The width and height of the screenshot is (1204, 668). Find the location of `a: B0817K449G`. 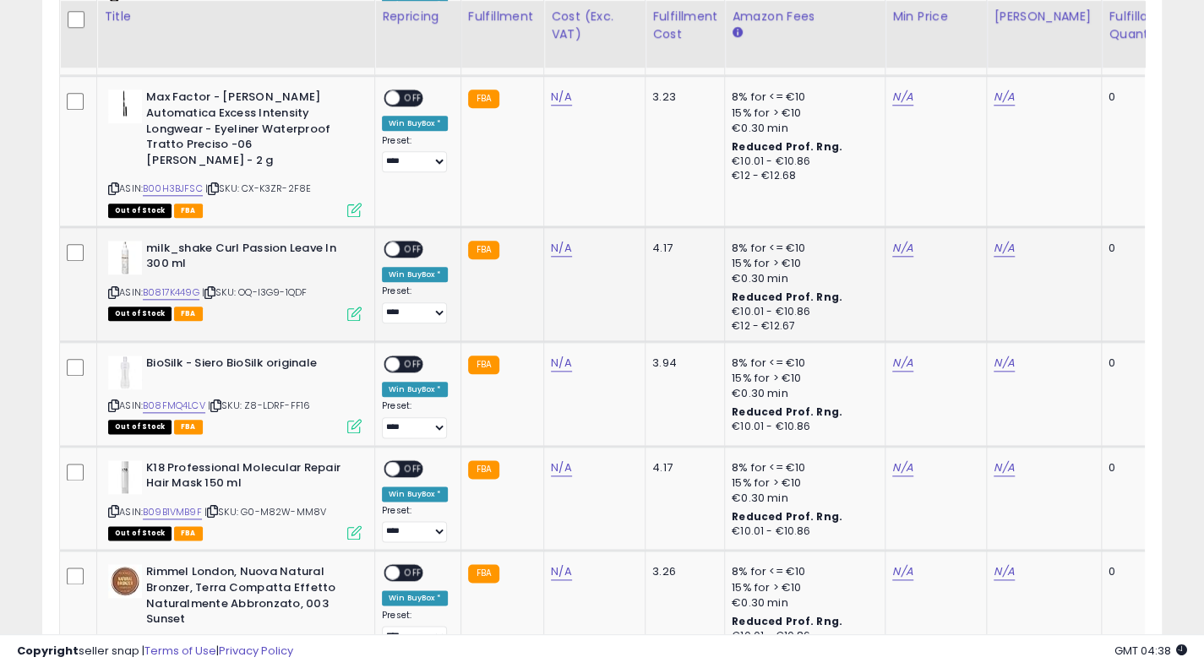

a: B0817K449G is located at coordinates (171, 292).